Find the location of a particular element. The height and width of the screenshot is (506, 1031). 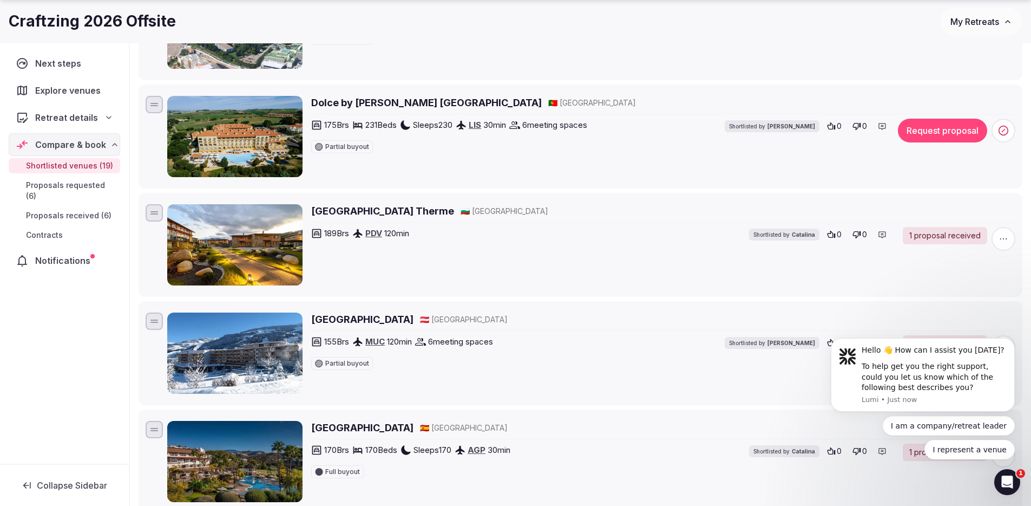

a: Proposals requested (6) is located at coordinates (64, 191).